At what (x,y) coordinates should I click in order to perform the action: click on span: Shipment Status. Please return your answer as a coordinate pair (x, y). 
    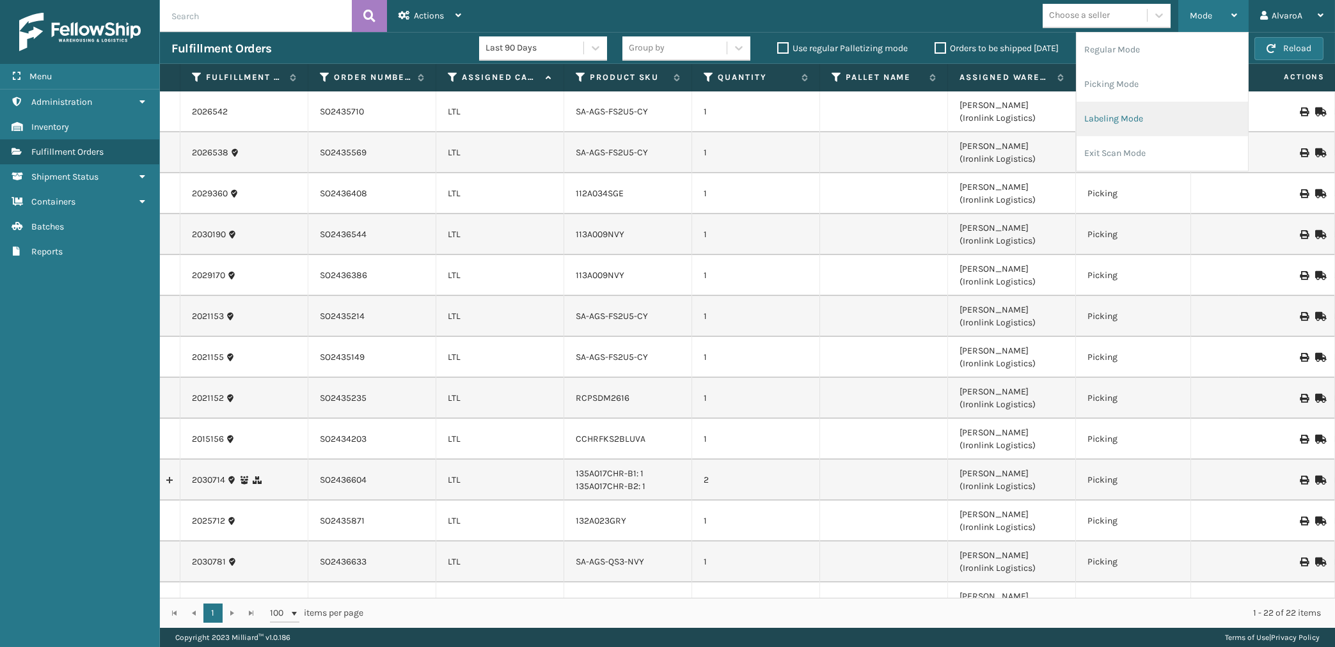
    Looking at the image, I should click on (65, 176).